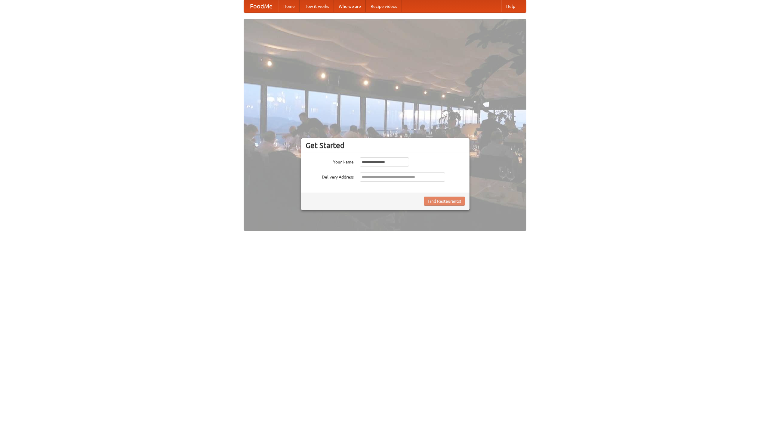 This screenshot has width=770, height=426. Describe the element at coordinates (444, 201) in the screenshot. I see `button: Find Restaurants!` at that location.